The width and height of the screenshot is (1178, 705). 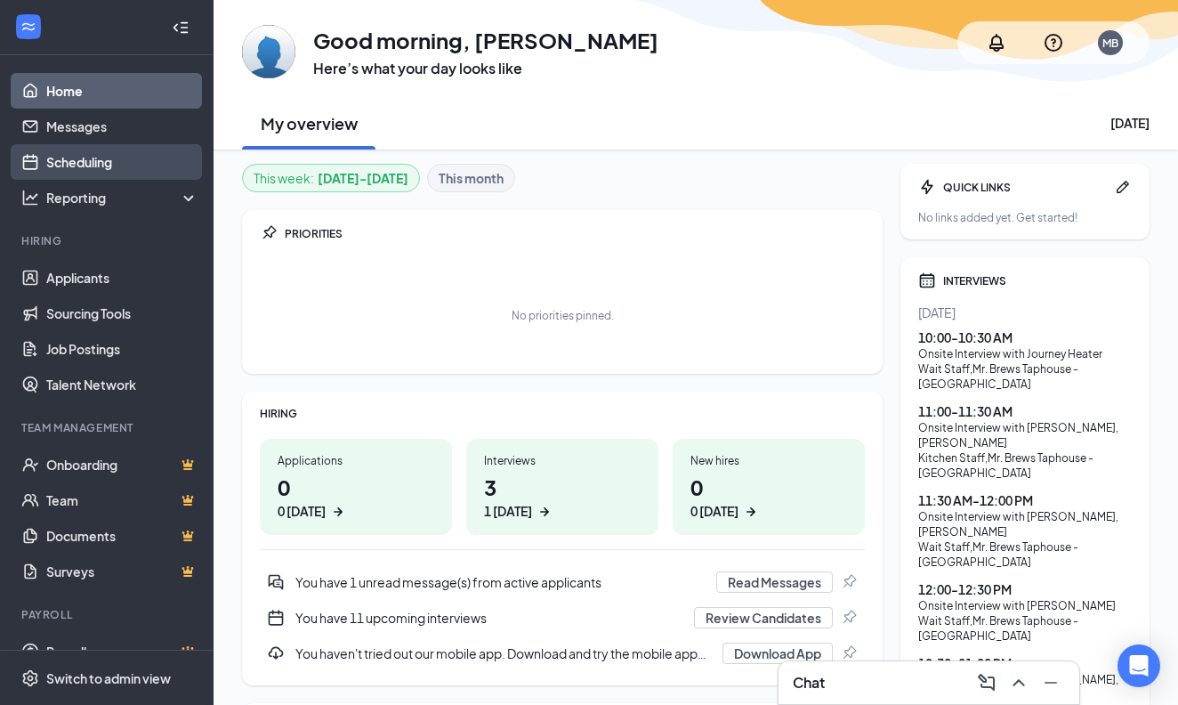 I want to click on svg: Calendar, so click(x=927, y=280).